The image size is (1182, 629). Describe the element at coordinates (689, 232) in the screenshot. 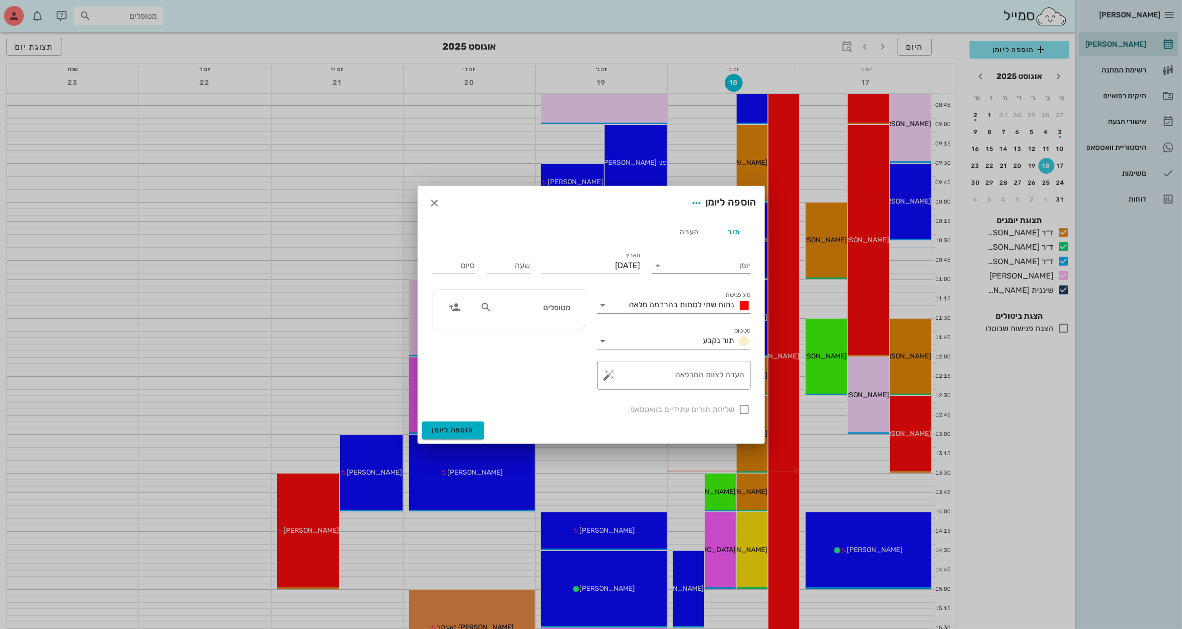

I see `div: הערה` at that location.